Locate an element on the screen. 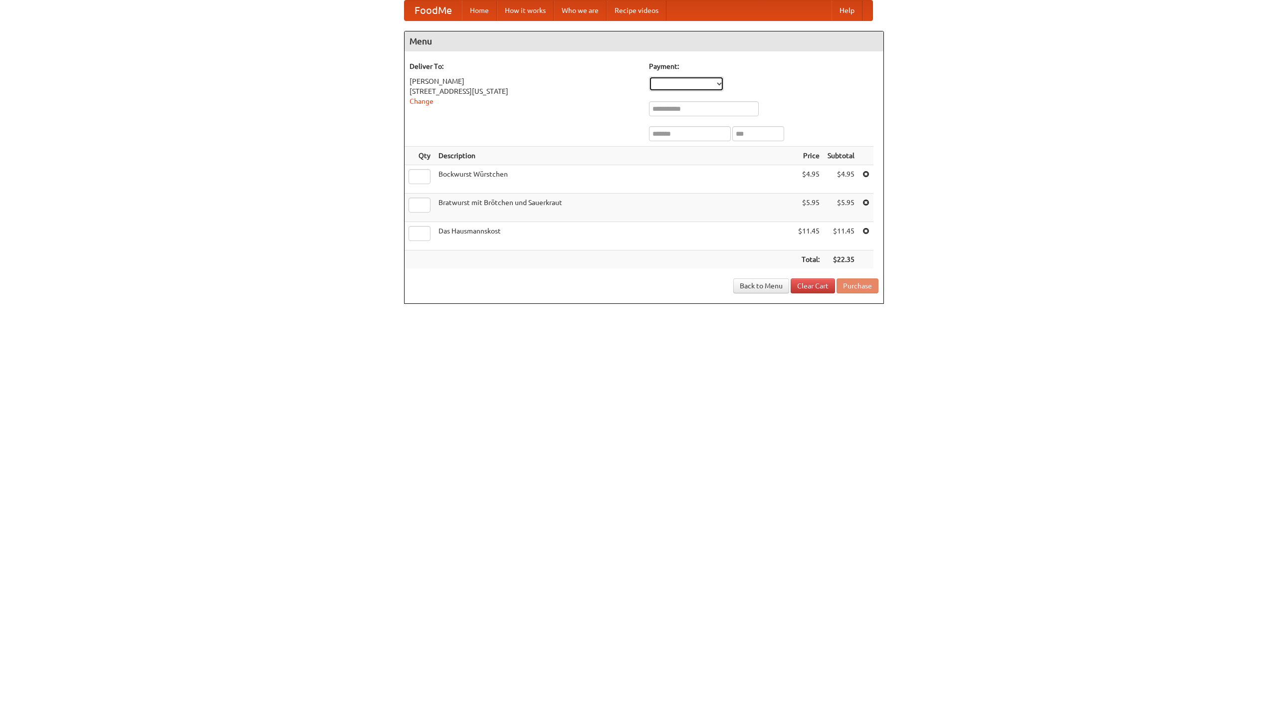  td: Bockwurst Würstchen is located at coordinates (614, 179).